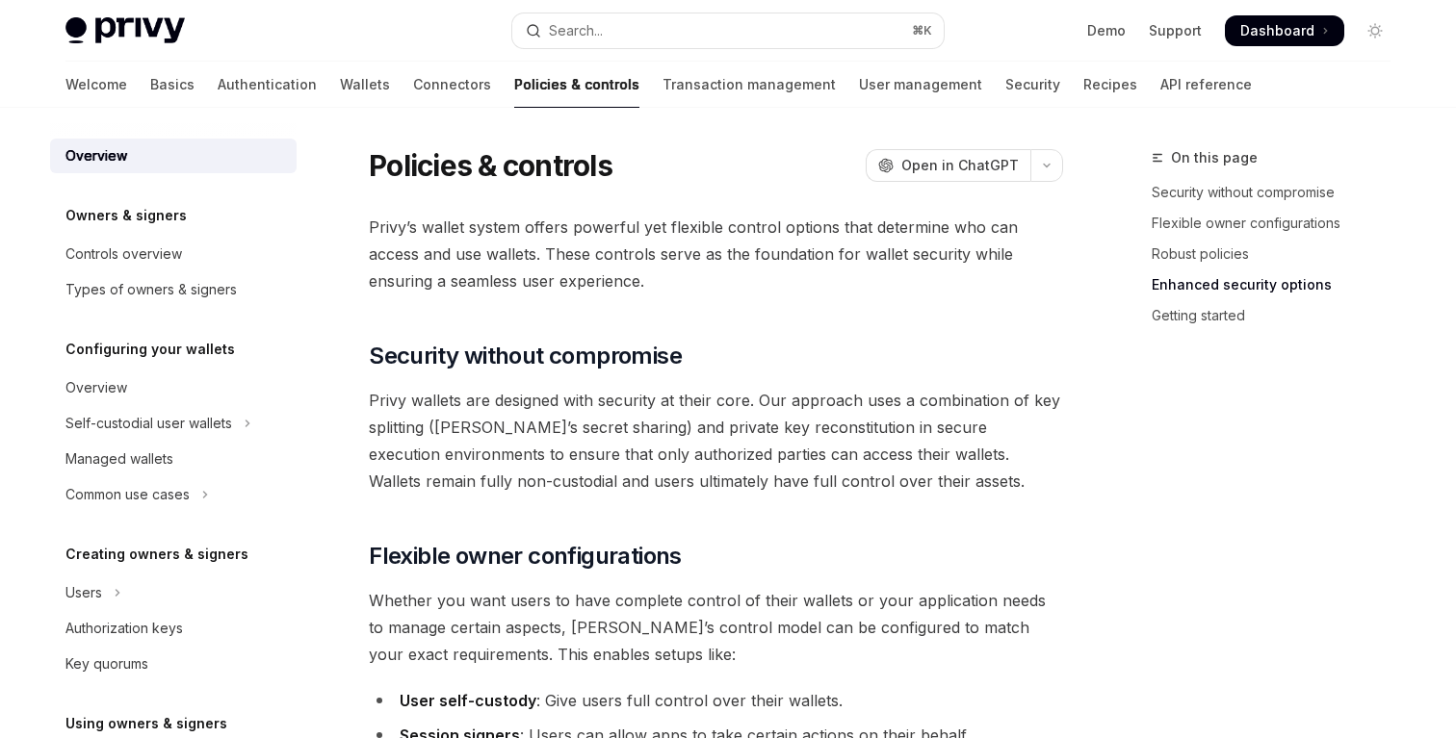 This screenshot has width=1456, height=738. Describe the element at coordinates (1279, 316) in the screenshot. I see `a: Getting started` at that location.